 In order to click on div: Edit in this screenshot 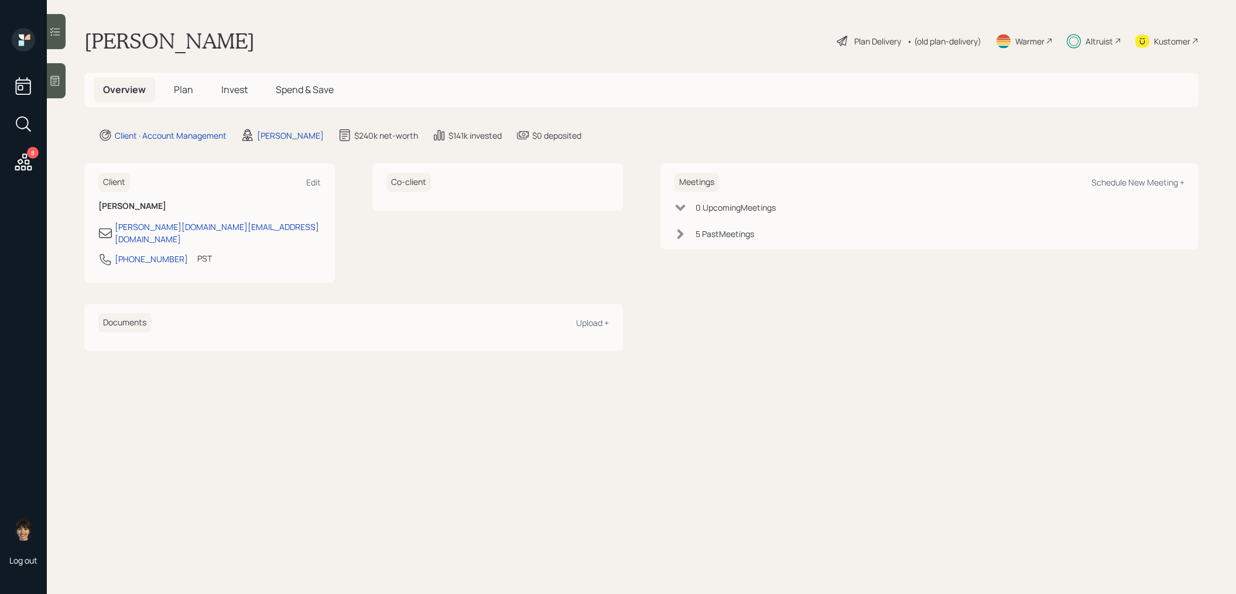, I will do `click(313, 182)`.